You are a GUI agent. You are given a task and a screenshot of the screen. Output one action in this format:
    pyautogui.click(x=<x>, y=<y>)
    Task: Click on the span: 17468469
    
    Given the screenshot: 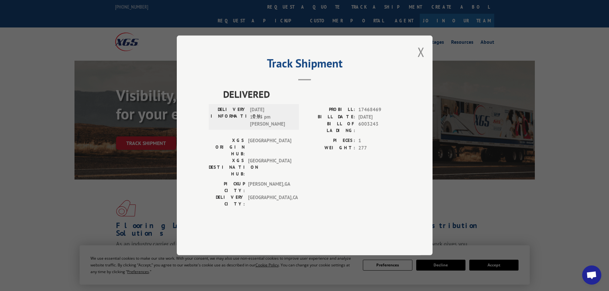 What is the action you would take?
    pyautogui.click(x=380, y=110)
    